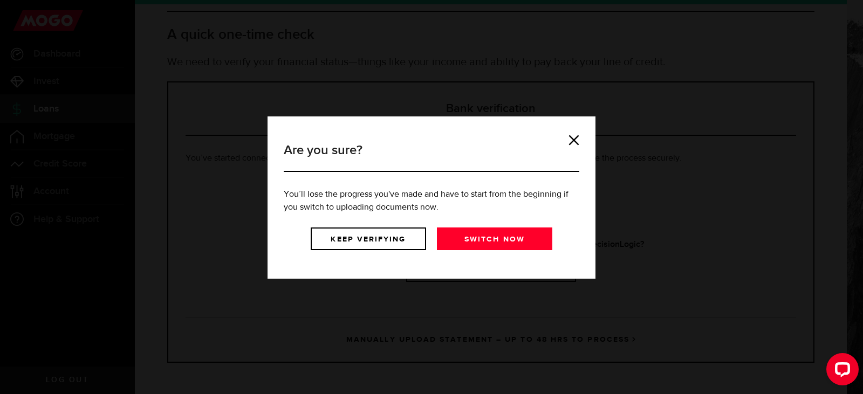 This screenshot has height=394, width=863. I want to click on a: Keep verifying, so click(368, 239).